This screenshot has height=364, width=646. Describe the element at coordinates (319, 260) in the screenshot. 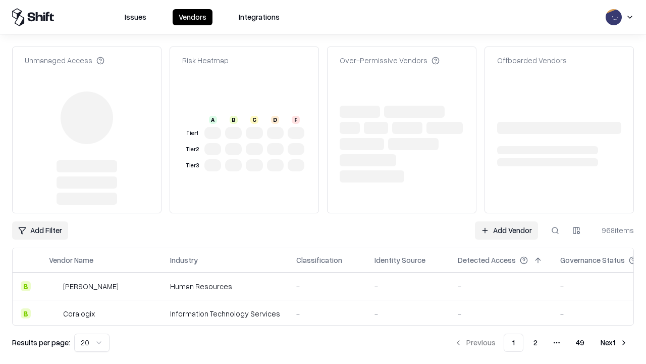

I see `div: Classification` at that location.